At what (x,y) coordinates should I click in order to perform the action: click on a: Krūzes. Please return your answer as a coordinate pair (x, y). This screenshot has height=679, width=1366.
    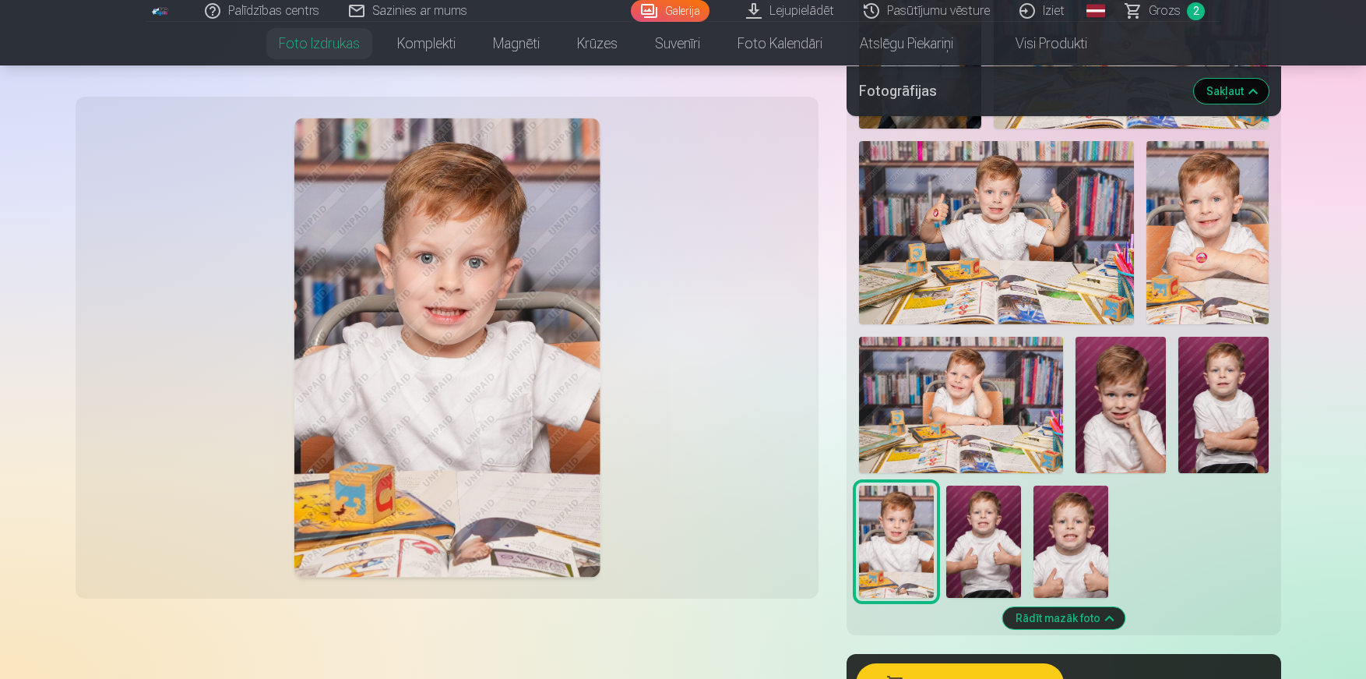
    Looking at the image, I should click on (597, 44).